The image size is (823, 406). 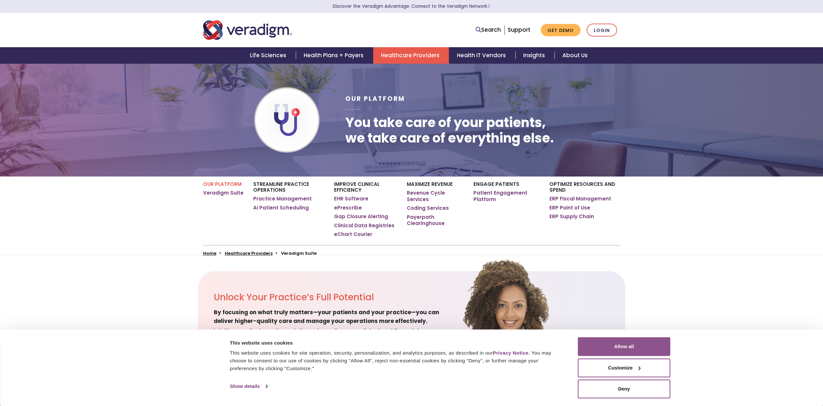 What do you see at coordinates (364, 226) in the screenshot?
I see `a: Clinical Data Registries` at bounding box center [364, 226].